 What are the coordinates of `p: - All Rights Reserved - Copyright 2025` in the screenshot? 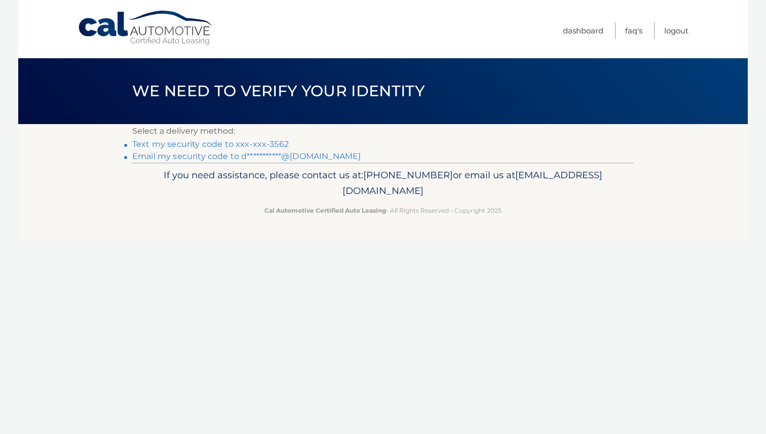 It's located at (383, 210).